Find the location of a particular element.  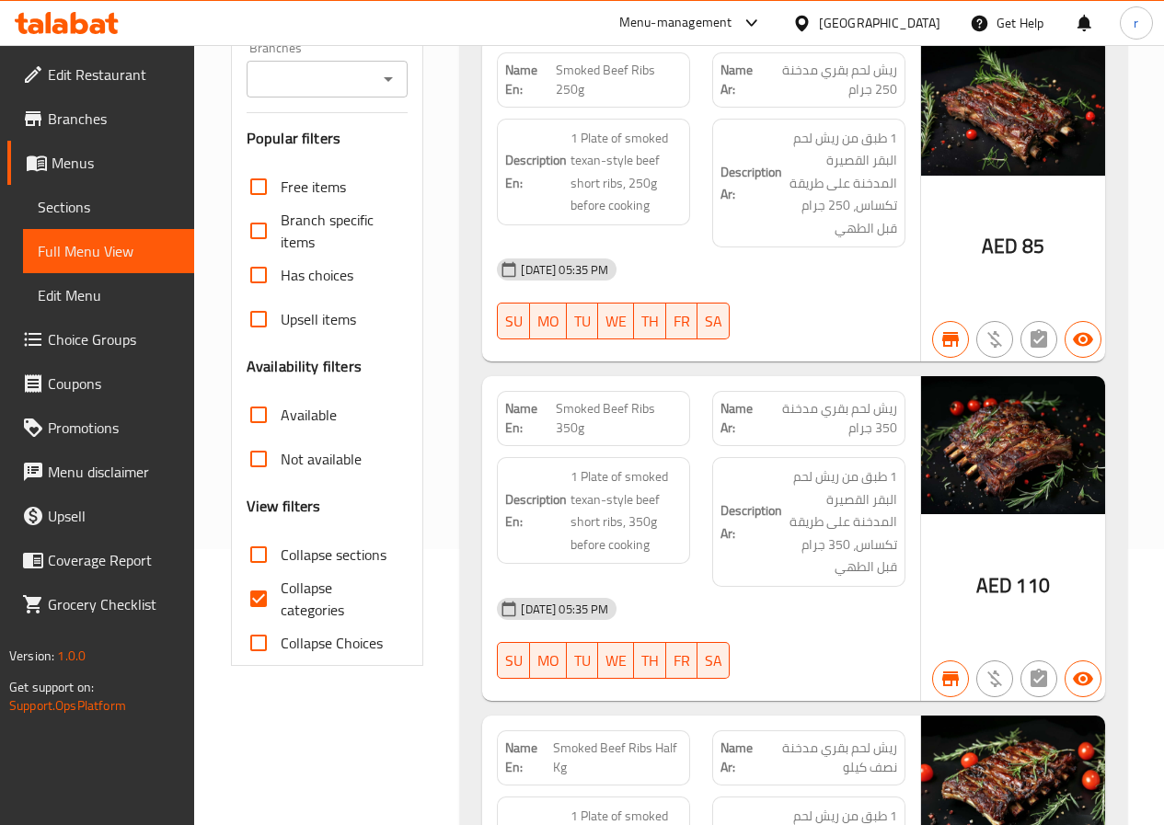

span: Smoked Beef Ribs 350g is located at coordinates (618, 419).